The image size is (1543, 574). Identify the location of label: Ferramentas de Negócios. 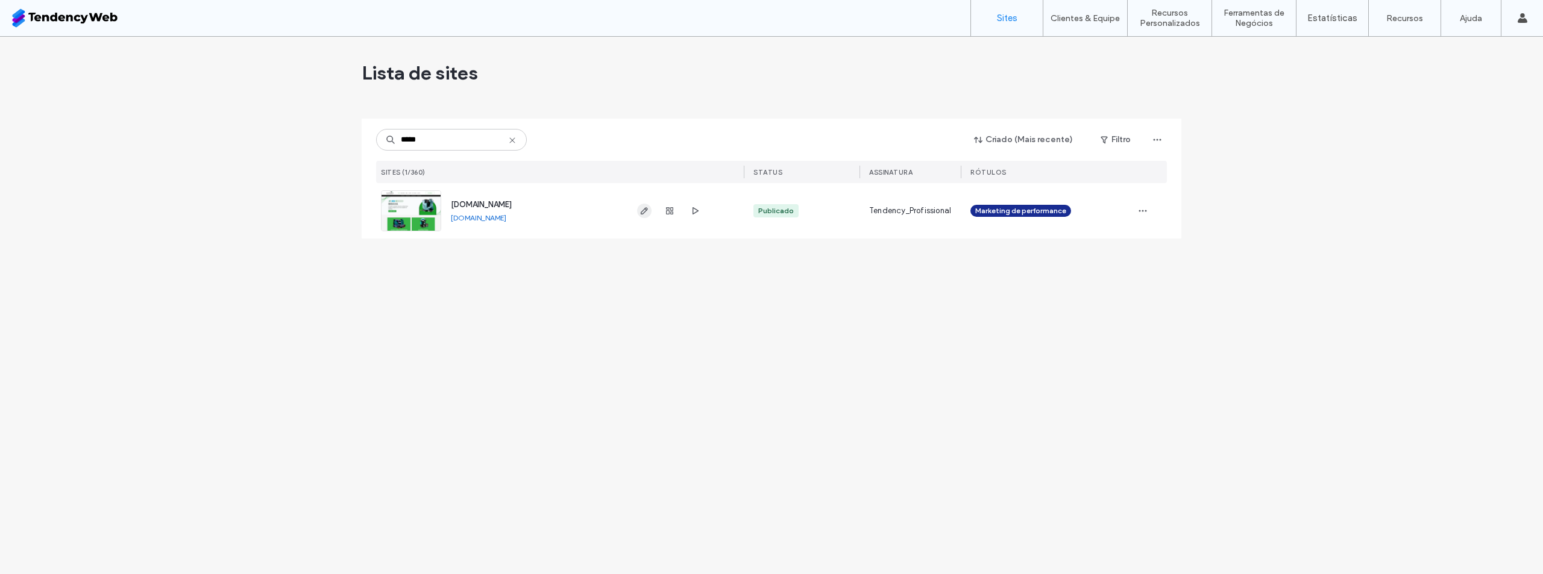
(1254, 18).